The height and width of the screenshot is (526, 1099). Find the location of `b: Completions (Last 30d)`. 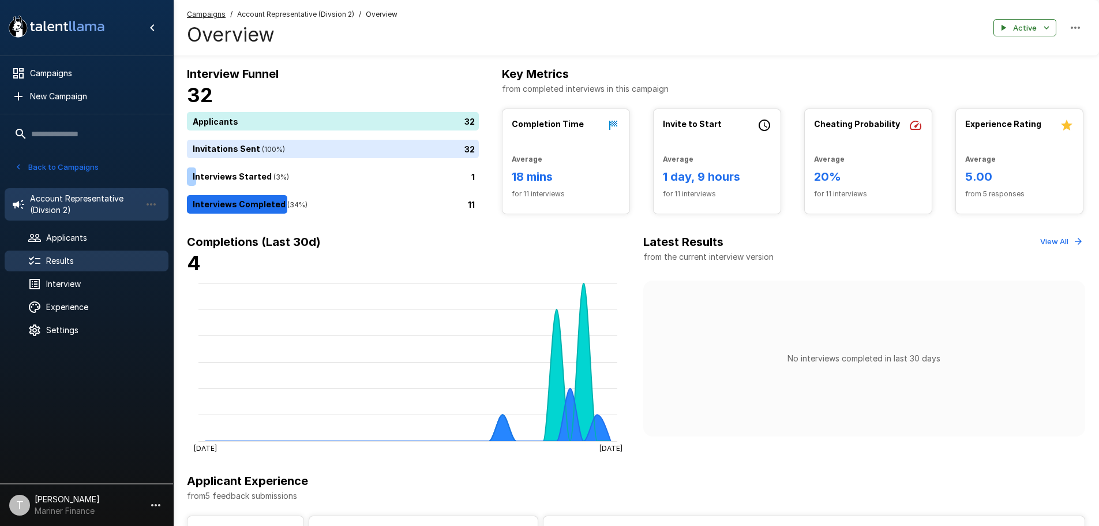

b: Completions (Last 30d) is located at coordinates (254, 242).